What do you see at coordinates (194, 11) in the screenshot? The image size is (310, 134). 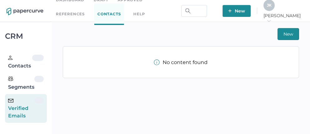 I see `input: Search Workspace` at bounding box center [194, 11].